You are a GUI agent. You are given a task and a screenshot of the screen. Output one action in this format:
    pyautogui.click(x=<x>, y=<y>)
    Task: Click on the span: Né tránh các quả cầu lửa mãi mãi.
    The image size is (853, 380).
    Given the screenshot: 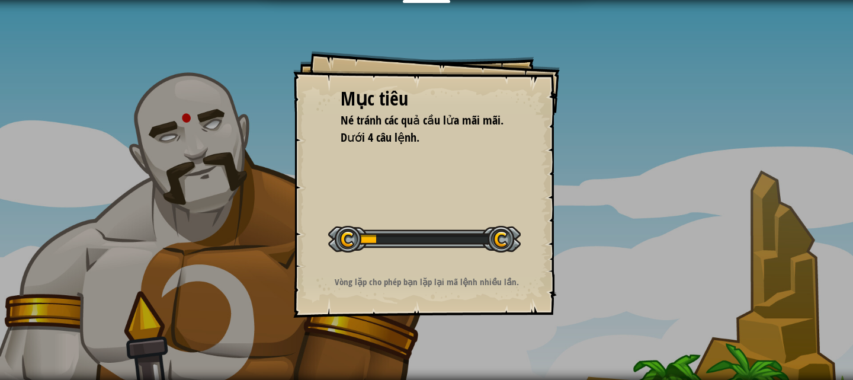 What is the action you would take?
    pyautogui.click(x=422, y=120)
    